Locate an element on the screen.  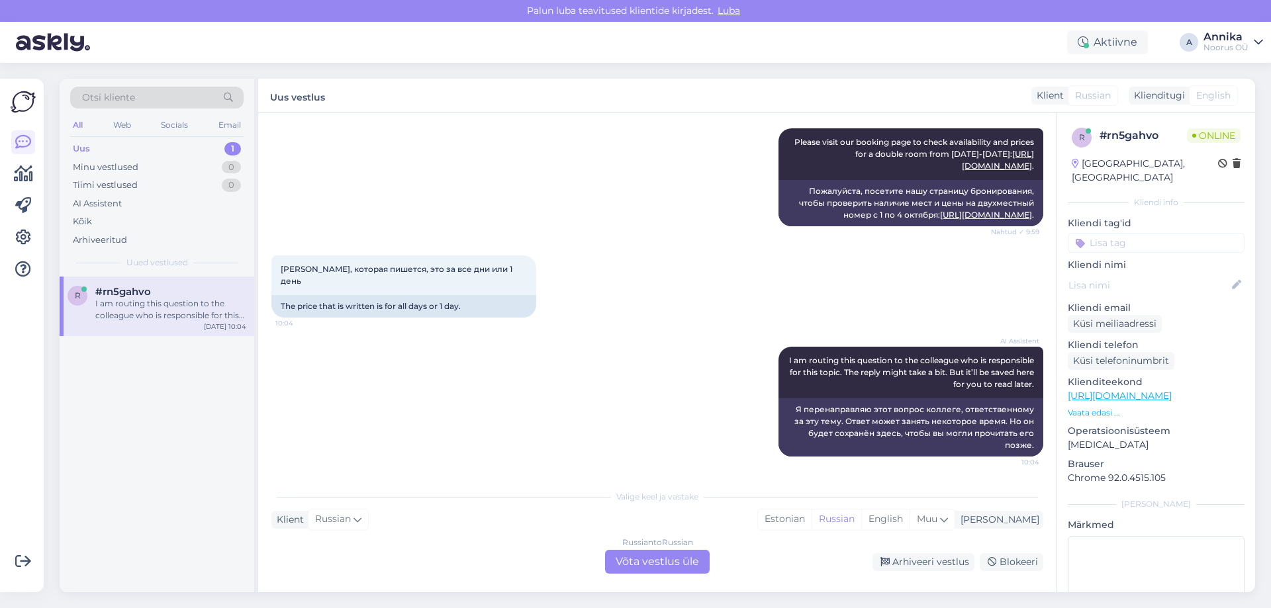
label: Uus vestlus is located at coordinates (297, 95).